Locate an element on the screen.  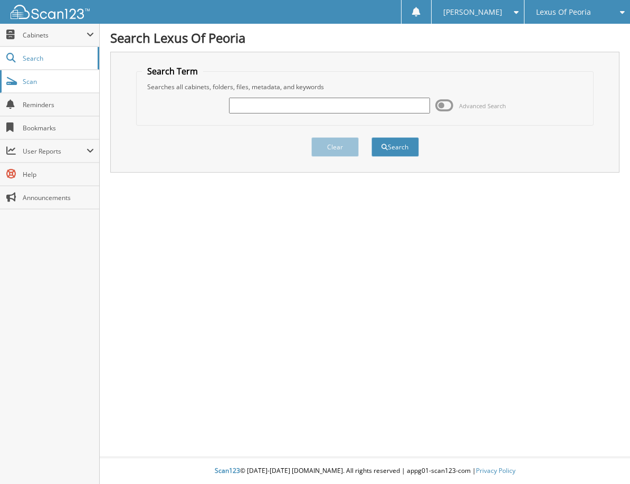
span: Advanced Search is located at coordinates (482, 106).